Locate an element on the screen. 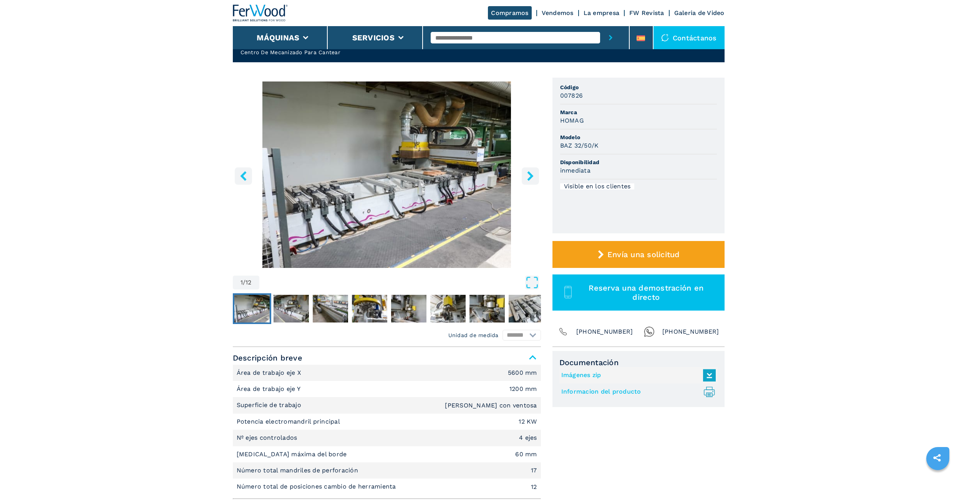 The height and width of the screenshot is (502, 957). button: Go to Slide 6 is located at coordinates (448, 309).